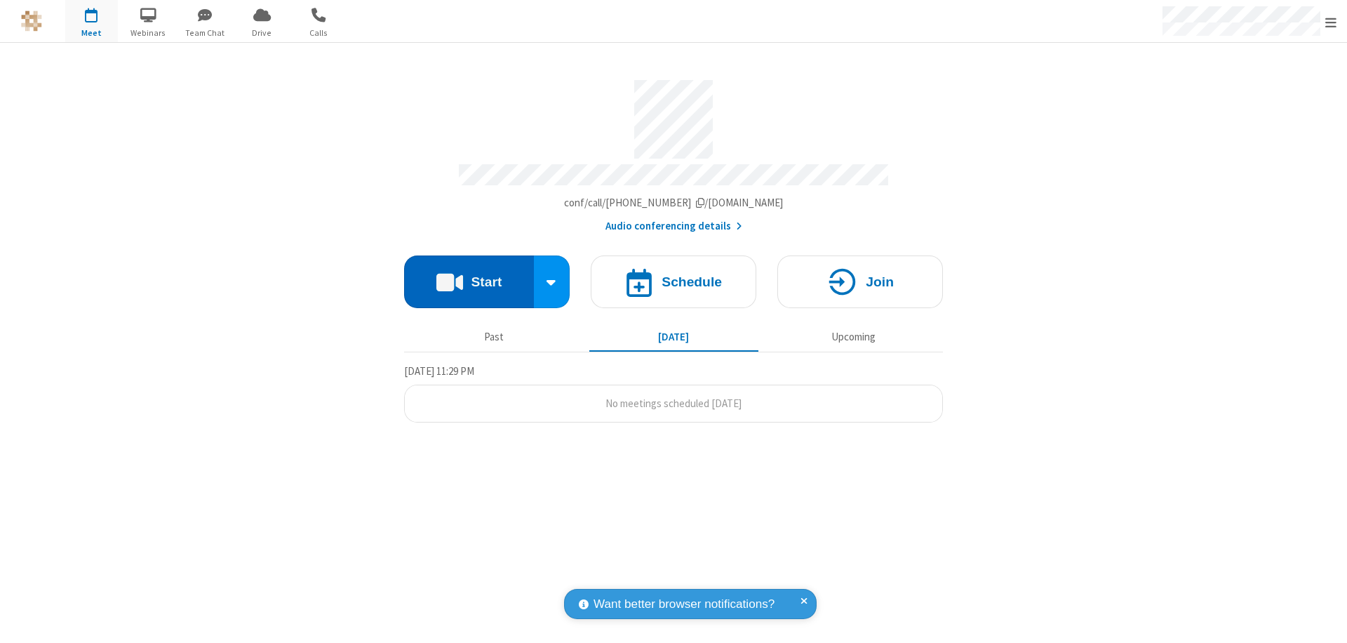 This screenshot has width=1347, height=643. I want to click on div: Start conference options, so click(552, 281).